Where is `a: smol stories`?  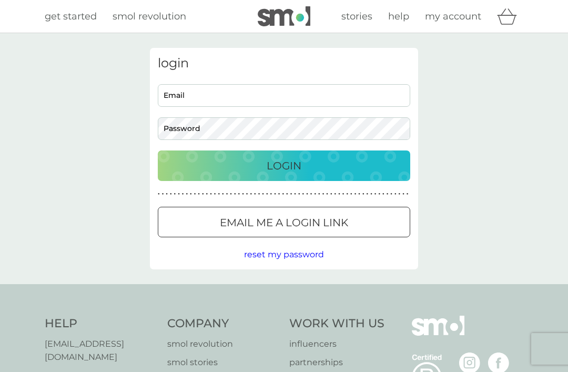 a: smol stories is located at coordinates (223, 362).